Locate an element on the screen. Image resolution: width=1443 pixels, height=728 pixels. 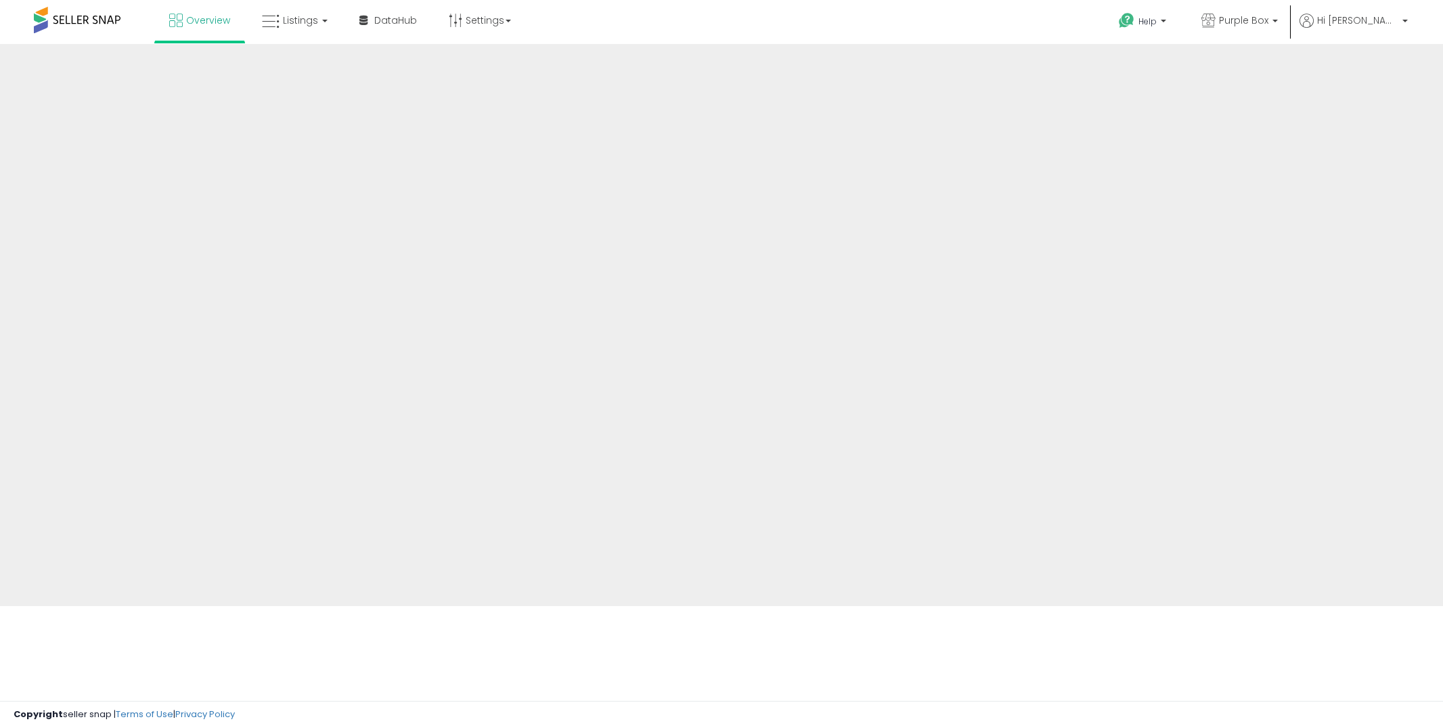
span: Listings is located at coordinates (301, 20).